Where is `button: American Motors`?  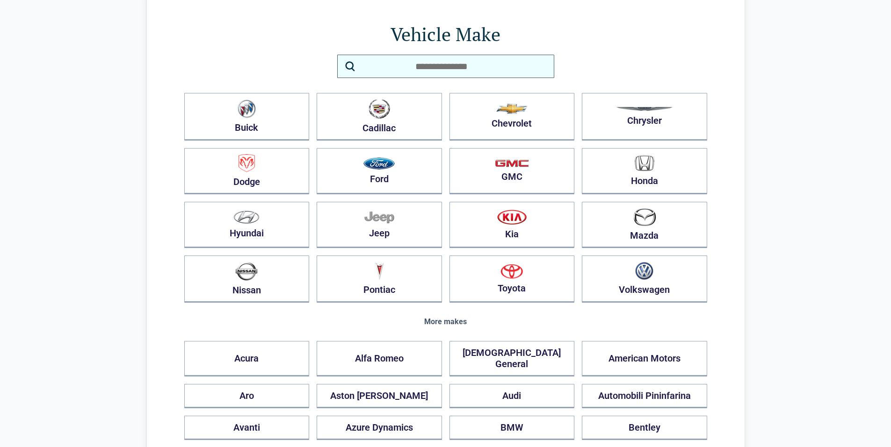 button: American Motors is located at coordinates (644, 359).